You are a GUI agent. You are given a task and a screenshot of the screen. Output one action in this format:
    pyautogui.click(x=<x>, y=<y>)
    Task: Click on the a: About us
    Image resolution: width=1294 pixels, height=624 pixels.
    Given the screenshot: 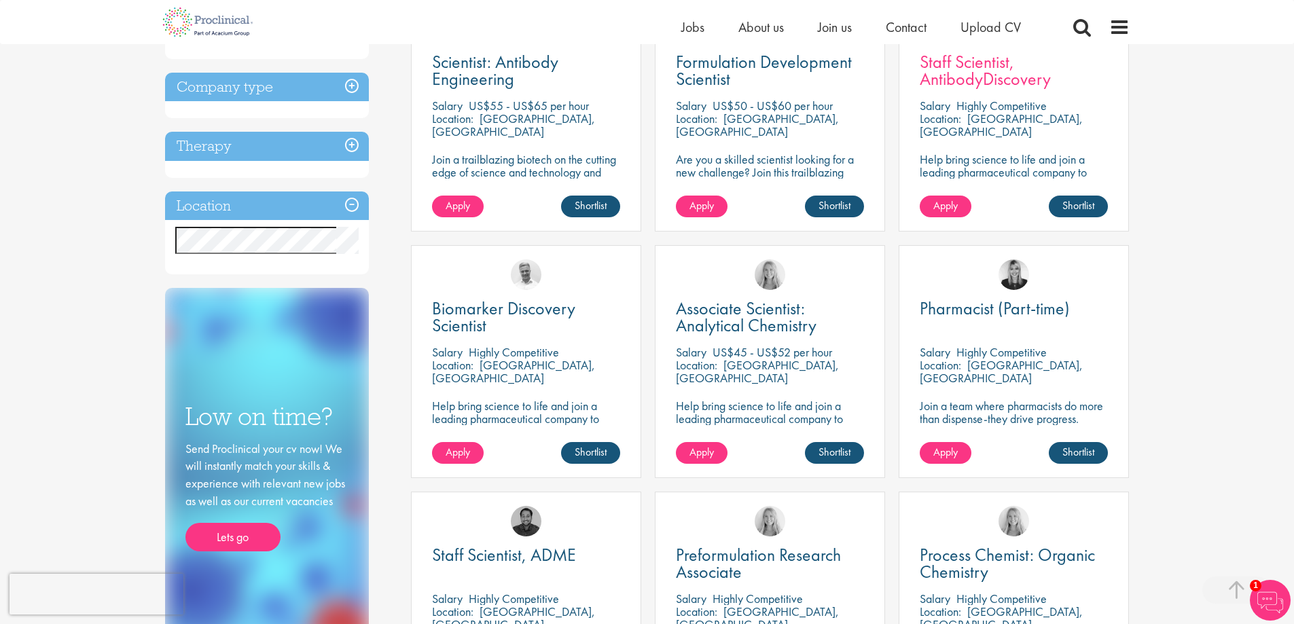 What is the action you would take?
    pyautogui.click(x=761, y=27)
    